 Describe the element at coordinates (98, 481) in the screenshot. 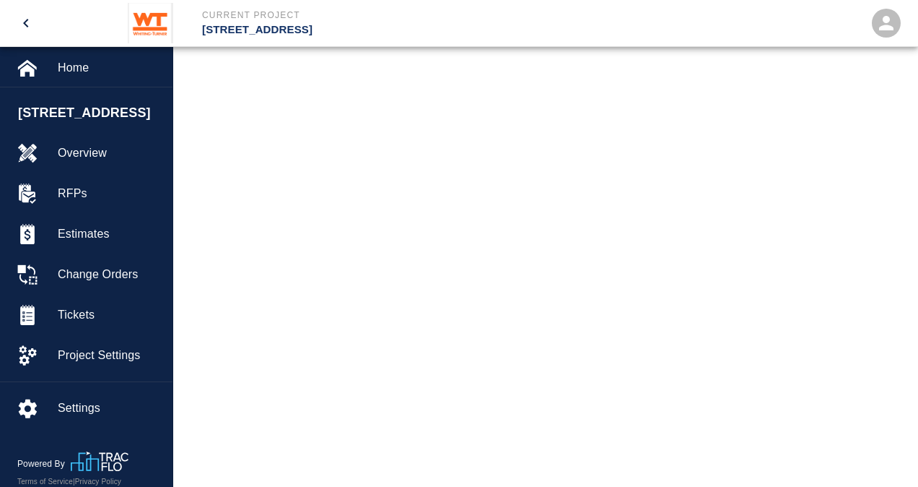

I see `a: Privacy Policy` at that location.